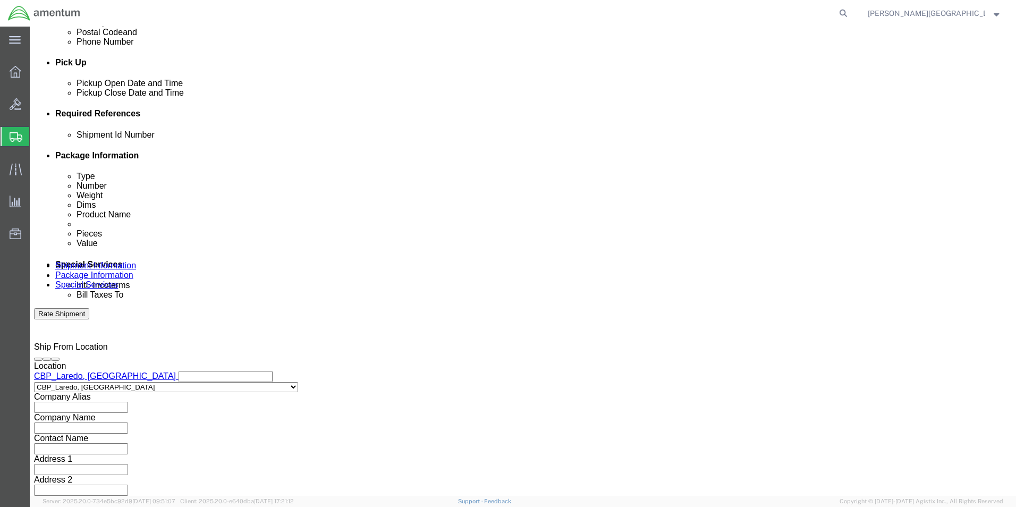  I want to click on a: Feedback, so click(498, 501).